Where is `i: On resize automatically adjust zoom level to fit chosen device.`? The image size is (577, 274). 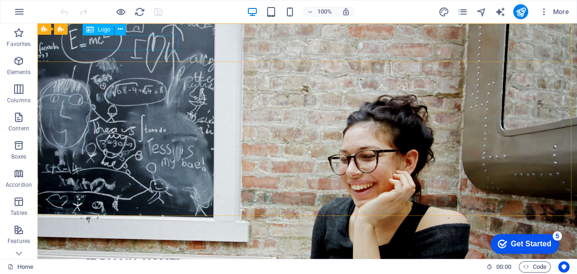
i: On resize automatically adjust zoom level to fit chosen device. is located at coordinates (345, 12).